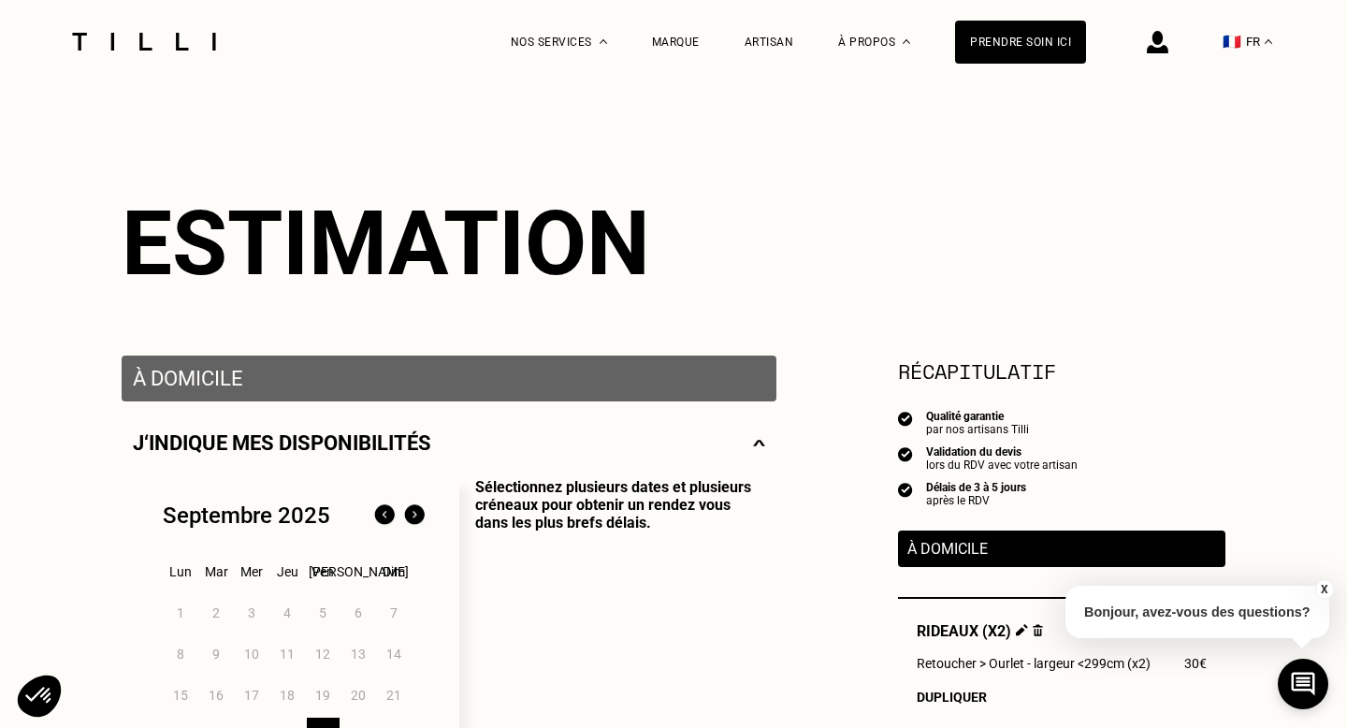  What do you see at coordinates (1033, 663) in the screenshot?
I see `span: Retoucher > Ourlet - largeur <299cm (x2)` at bounding box center [1033, 663].